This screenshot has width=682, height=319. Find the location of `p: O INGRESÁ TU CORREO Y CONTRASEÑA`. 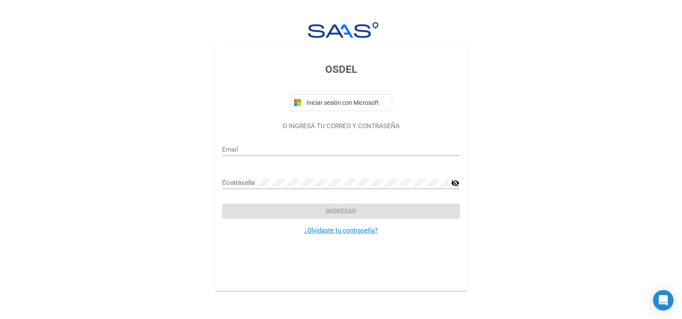

p: O INGRESÁ TU CORREO Y CONTRASEÑA is located at coordinates (341, 126).